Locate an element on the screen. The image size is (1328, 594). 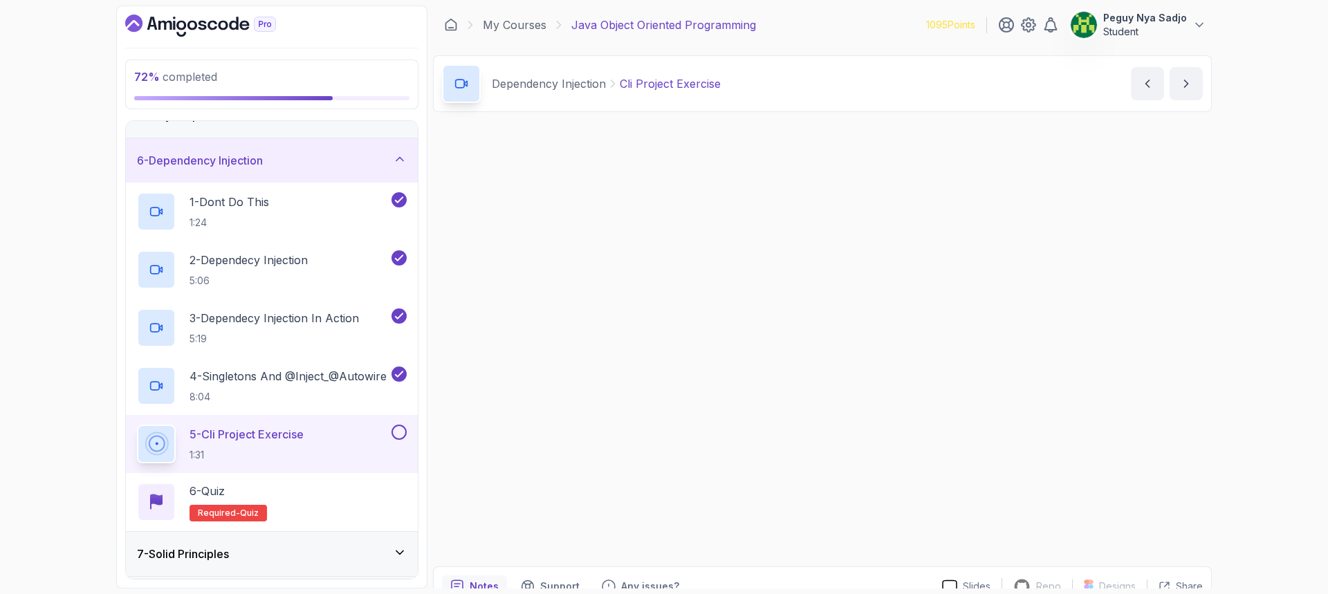
button: previous content is located at coordinates (1148, 84).